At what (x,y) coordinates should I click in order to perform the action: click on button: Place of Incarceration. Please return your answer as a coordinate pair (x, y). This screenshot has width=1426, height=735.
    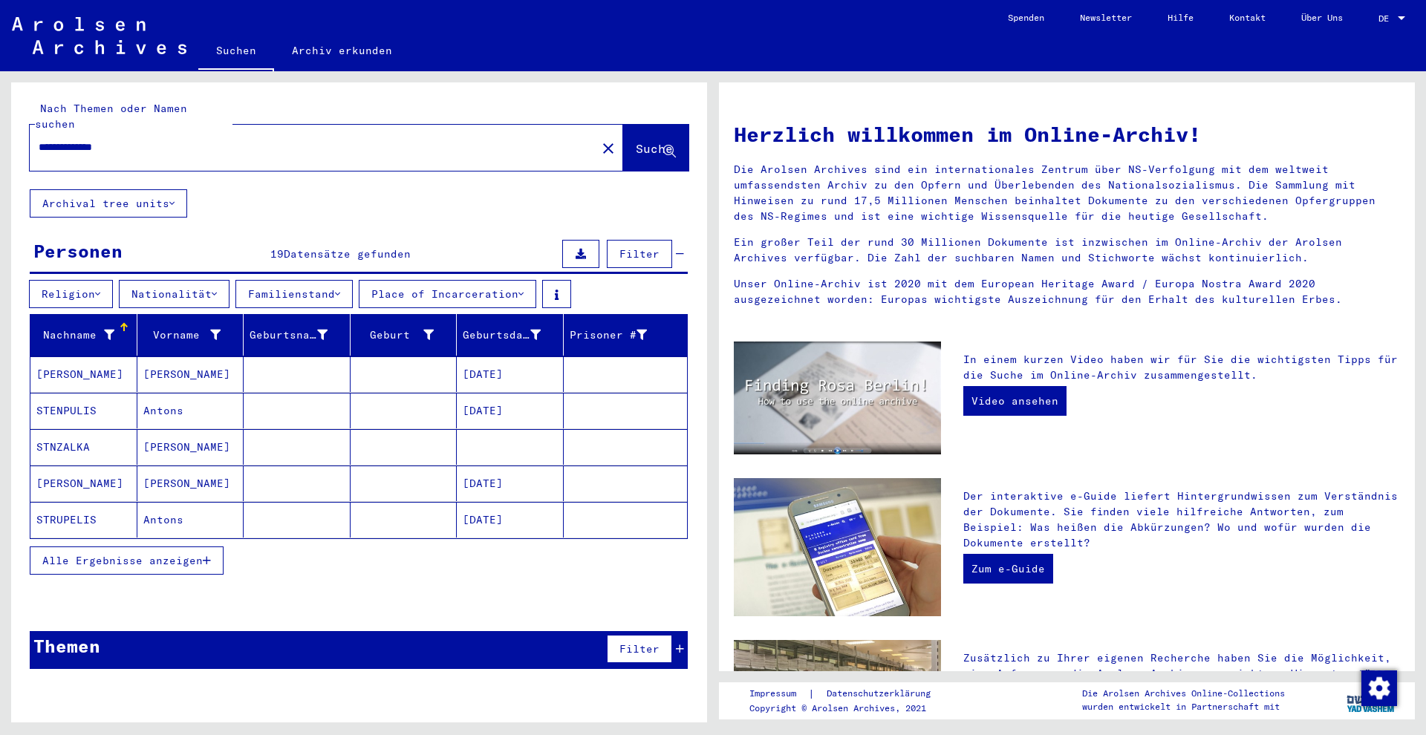
    Looking at the image, I should click on (447, 294).